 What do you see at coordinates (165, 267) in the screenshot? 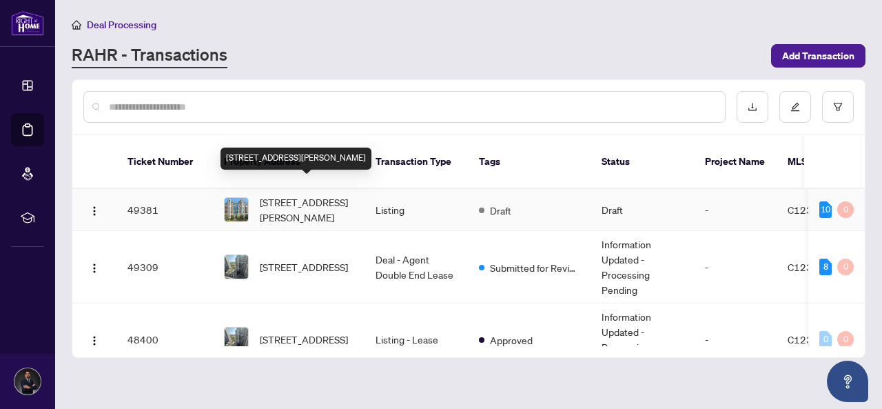
I see `td: 49309` at bounding box center [165, 267].